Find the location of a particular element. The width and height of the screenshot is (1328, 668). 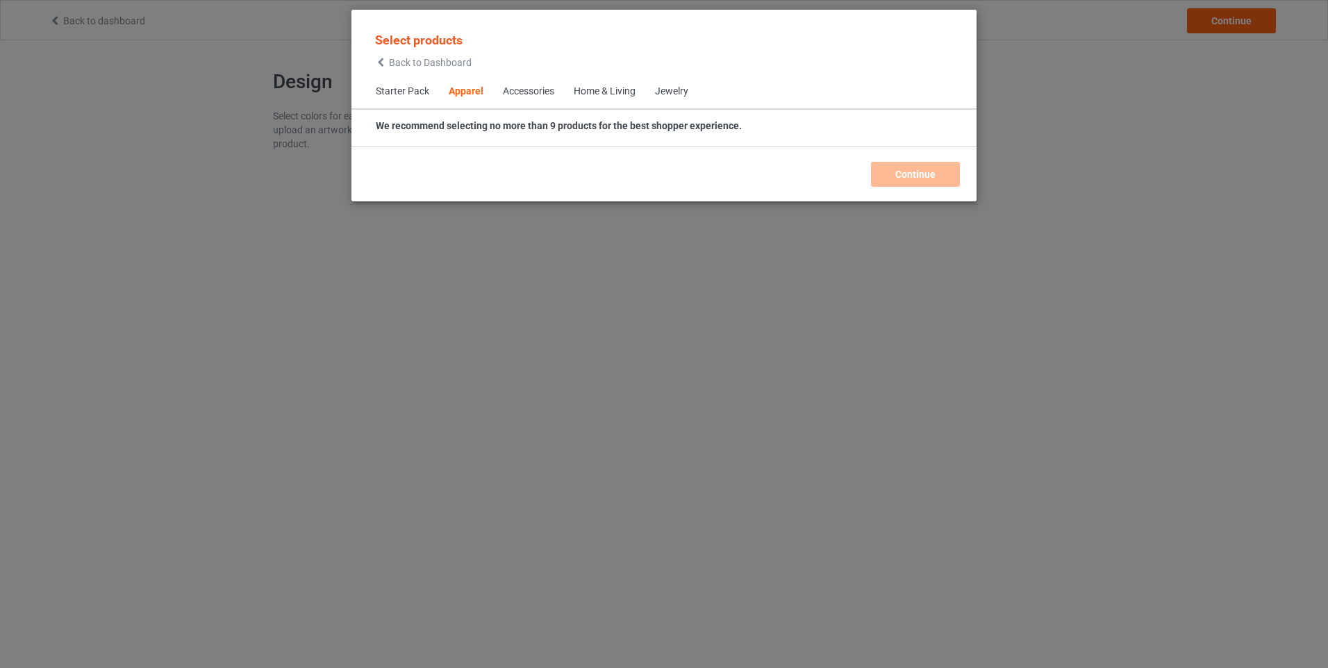

div: Home & Living is located at coordinates (604, 92).